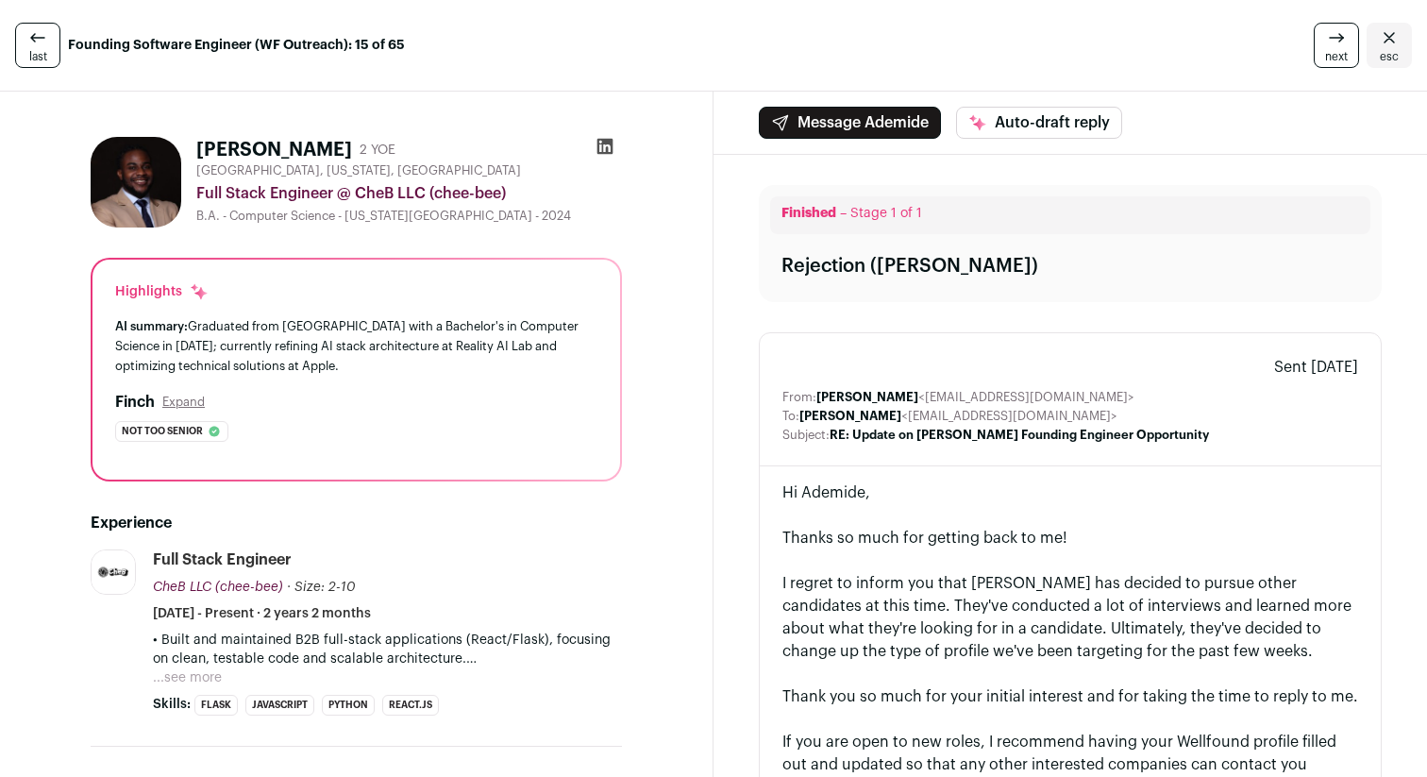 The width and height of the screenshot is (1427, 777). I want to click on h2: Experience, so click(356, 523).